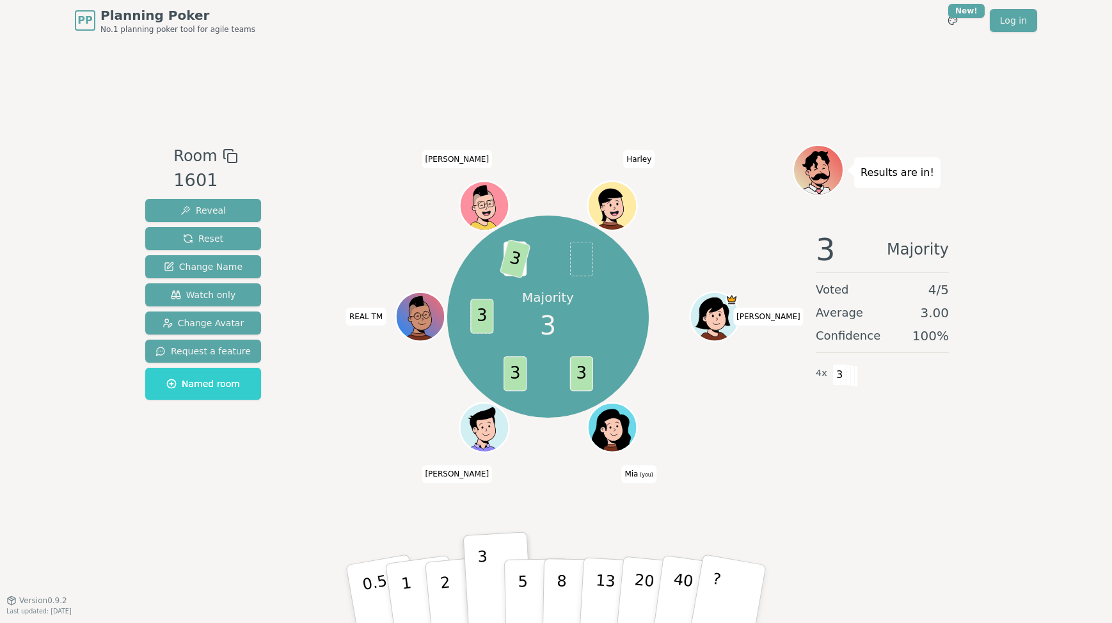  I want to click on p: Majority, so click(548, 298).